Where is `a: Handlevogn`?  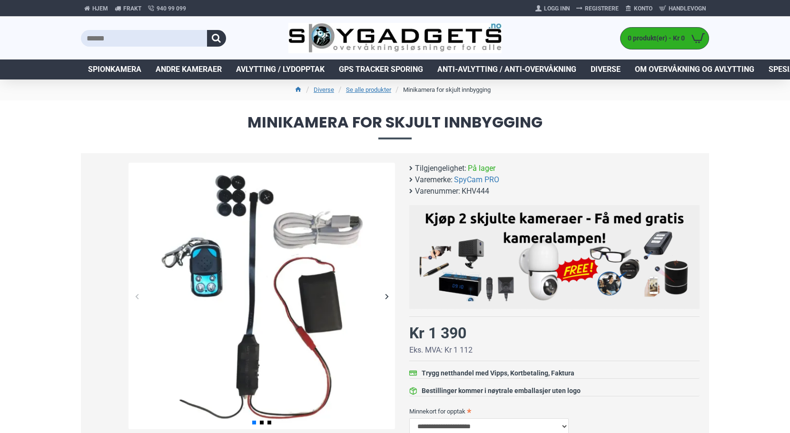 a: Handlevogn is located at coordinates (682, 9).